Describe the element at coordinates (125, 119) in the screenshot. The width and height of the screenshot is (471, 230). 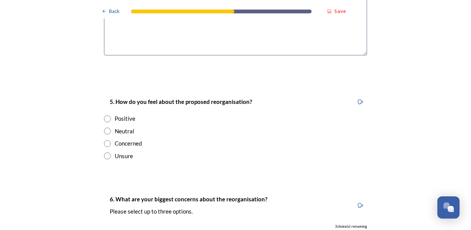
I see `div: Positive` at that location.